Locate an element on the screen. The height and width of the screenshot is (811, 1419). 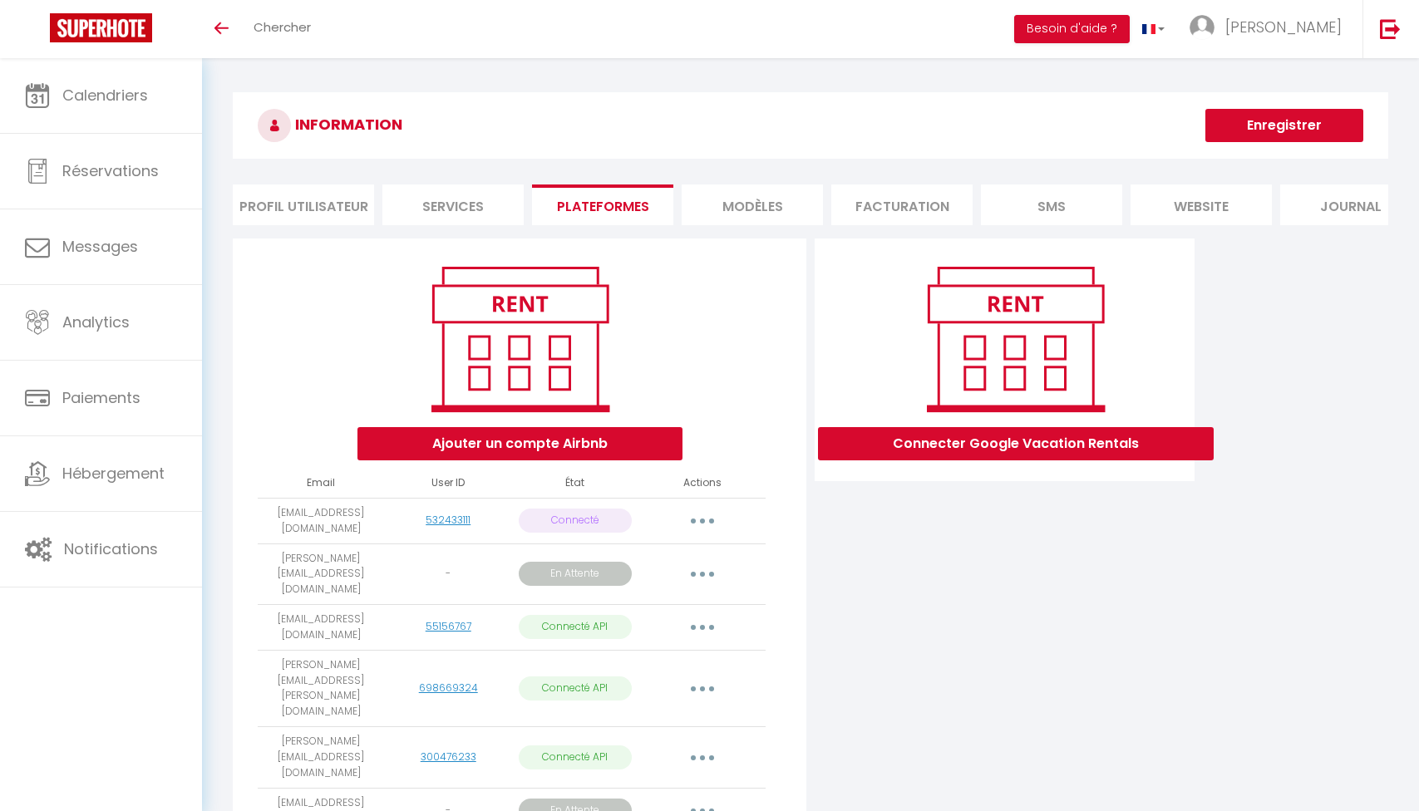
a: 698669324 is located at coordinates (448, 687).